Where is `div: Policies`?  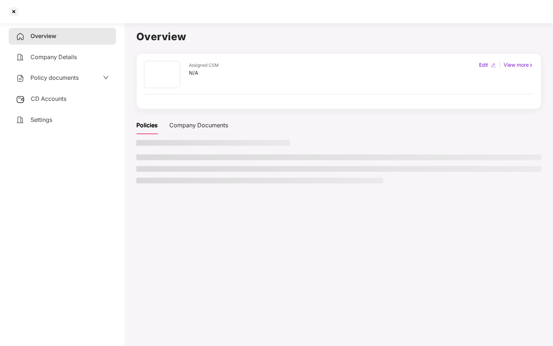 div: Policies is located at coordinates (147, 125).